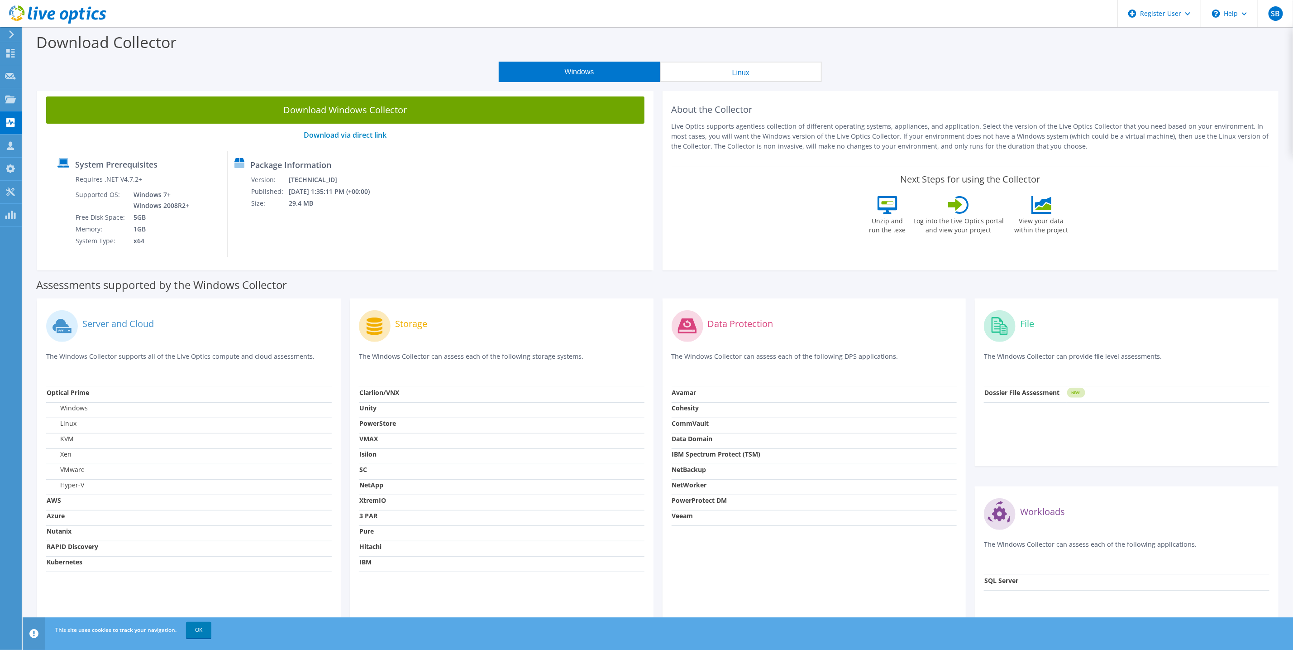 Image resolution: width=1293 pixels, height=650 pixels. I want to click on strong: SQL Server, so click(1001, 580).